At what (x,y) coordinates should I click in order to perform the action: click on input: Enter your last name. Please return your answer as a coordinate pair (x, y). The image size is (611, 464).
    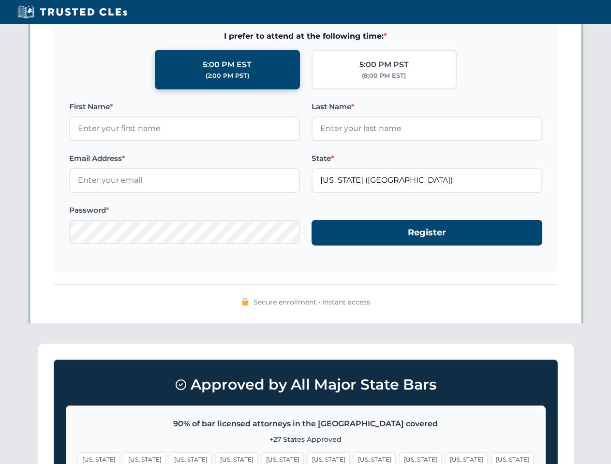
    Looking at the image, I should click on (427, 129).